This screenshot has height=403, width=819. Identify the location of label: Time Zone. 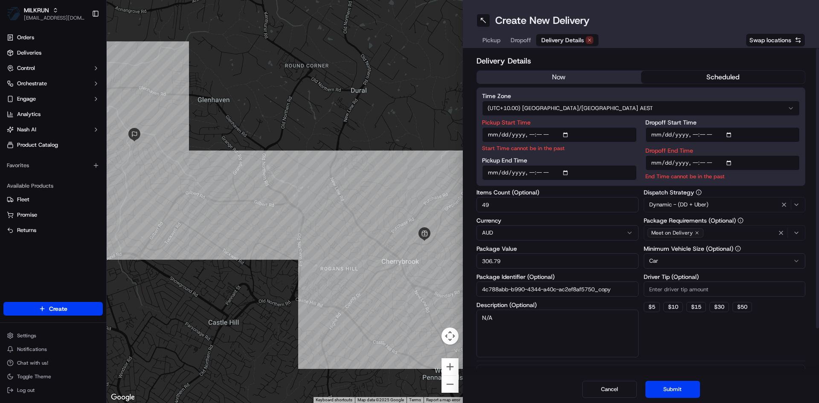
(640, 96).